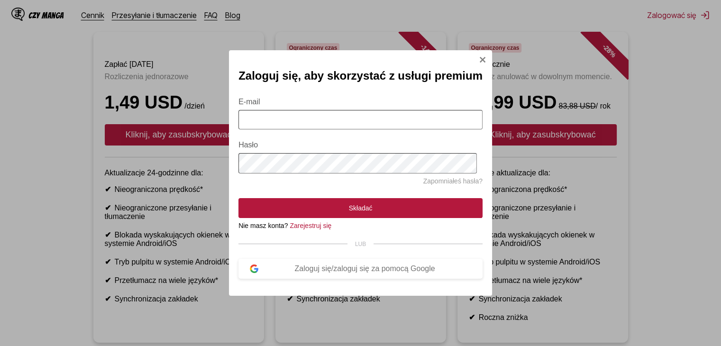 The width and height of the screenshot is (721, 346). I want to click on img: Zamknąć, so click(483, 60).